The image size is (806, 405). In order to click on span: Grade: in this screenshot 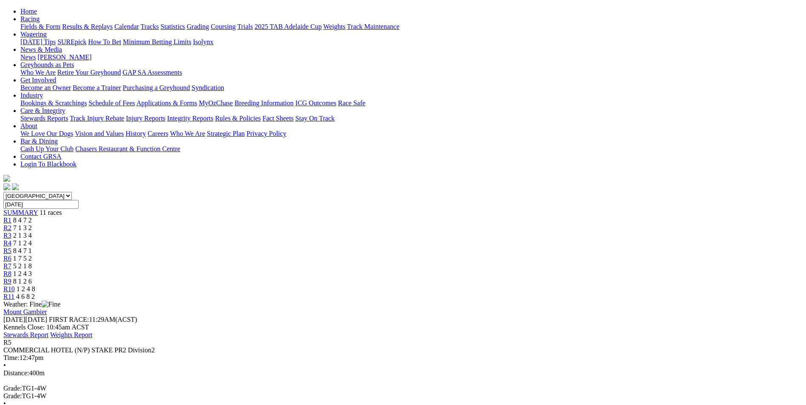, I will do `click(13, 388)`.